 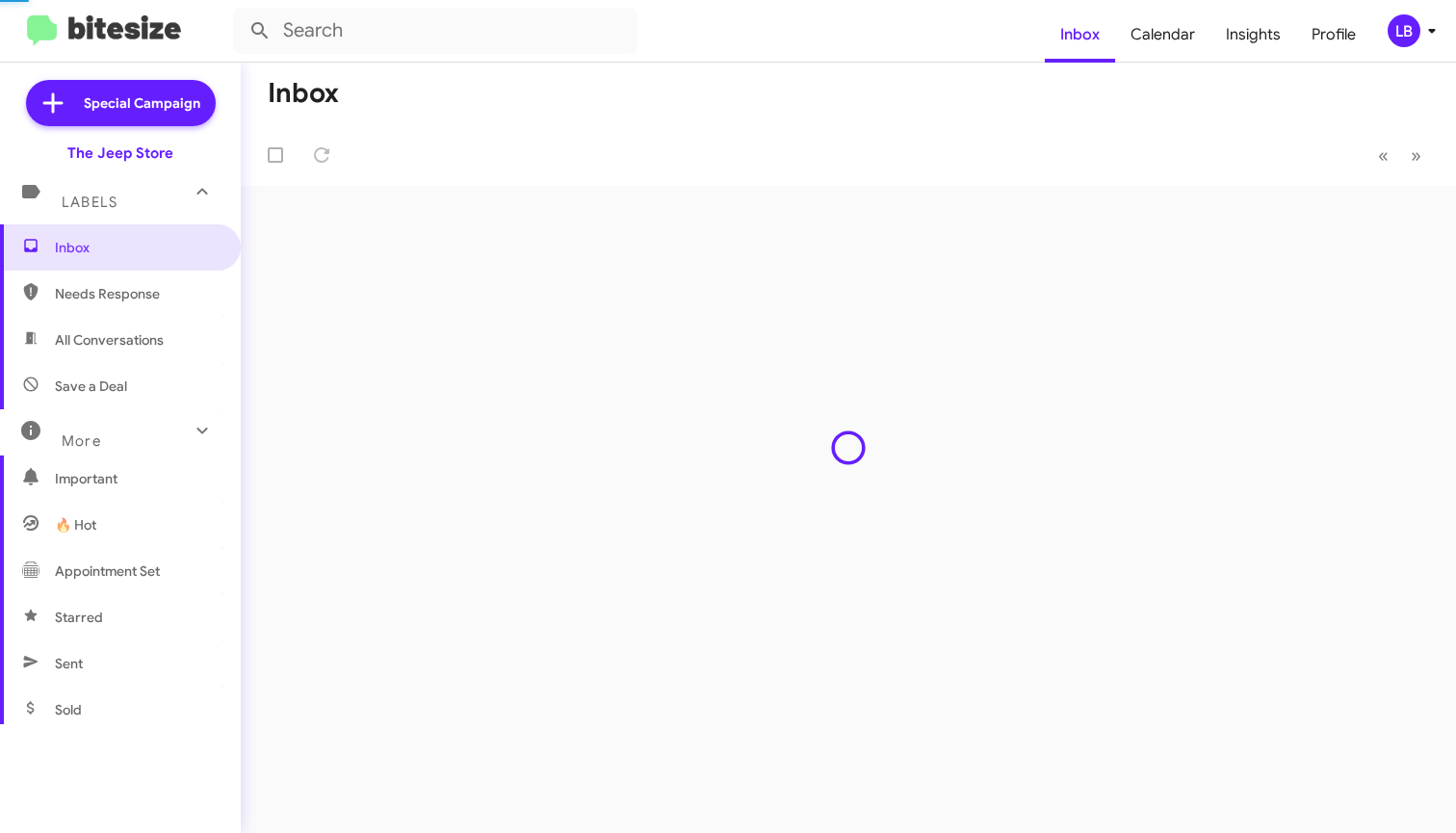 What do you see at coordinates (90, 203) in the screenshot?
I see `span: Labels` at bounding box center [90, 203].